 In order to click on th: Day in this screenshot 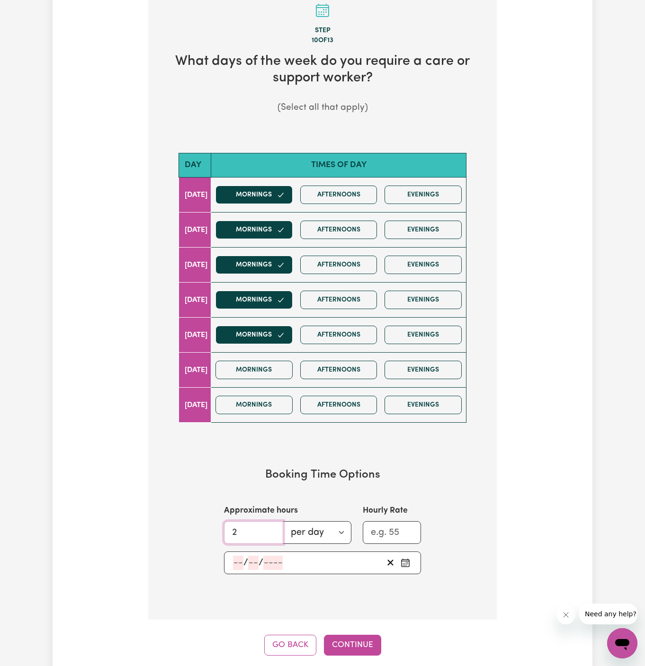, I will do `click(195, 165)`.